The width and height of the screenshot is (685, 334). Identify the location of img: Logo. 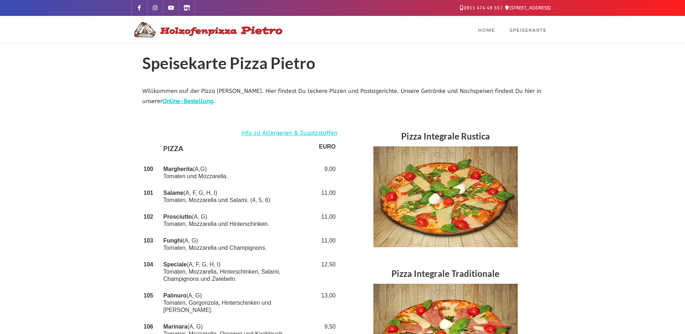
(207, 30).